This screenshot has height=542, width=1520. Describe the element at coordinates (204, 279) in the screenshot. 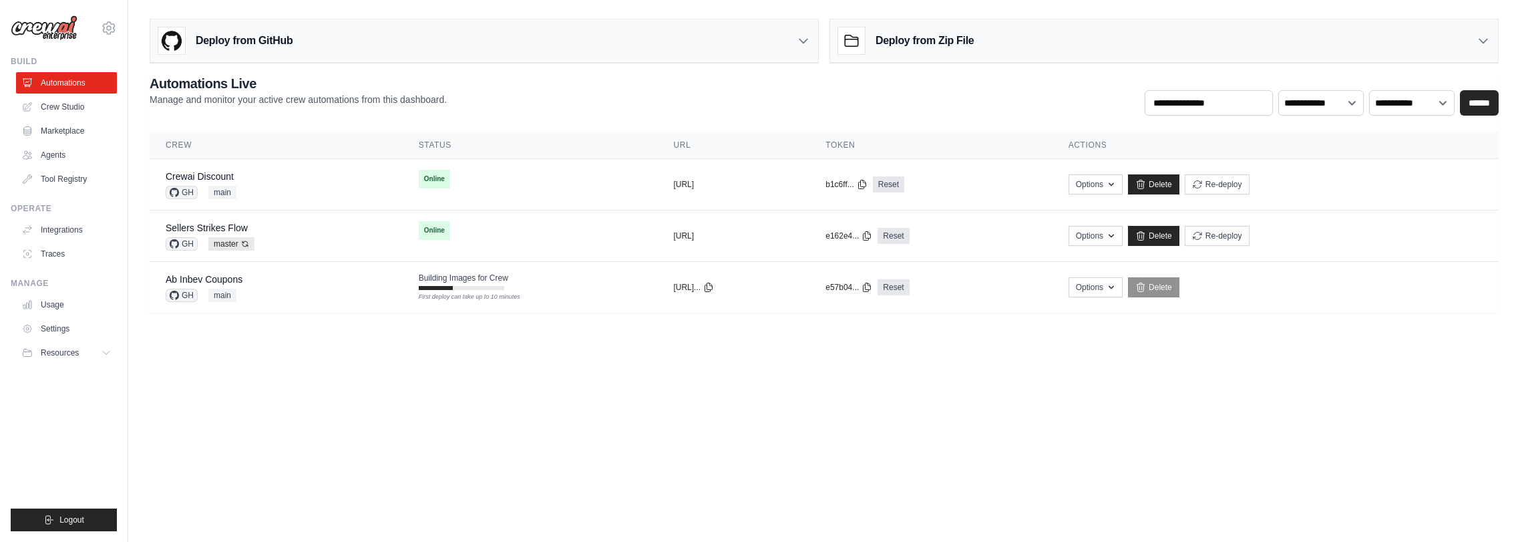

I see `a: Ab Inbev Coupons` at that location.